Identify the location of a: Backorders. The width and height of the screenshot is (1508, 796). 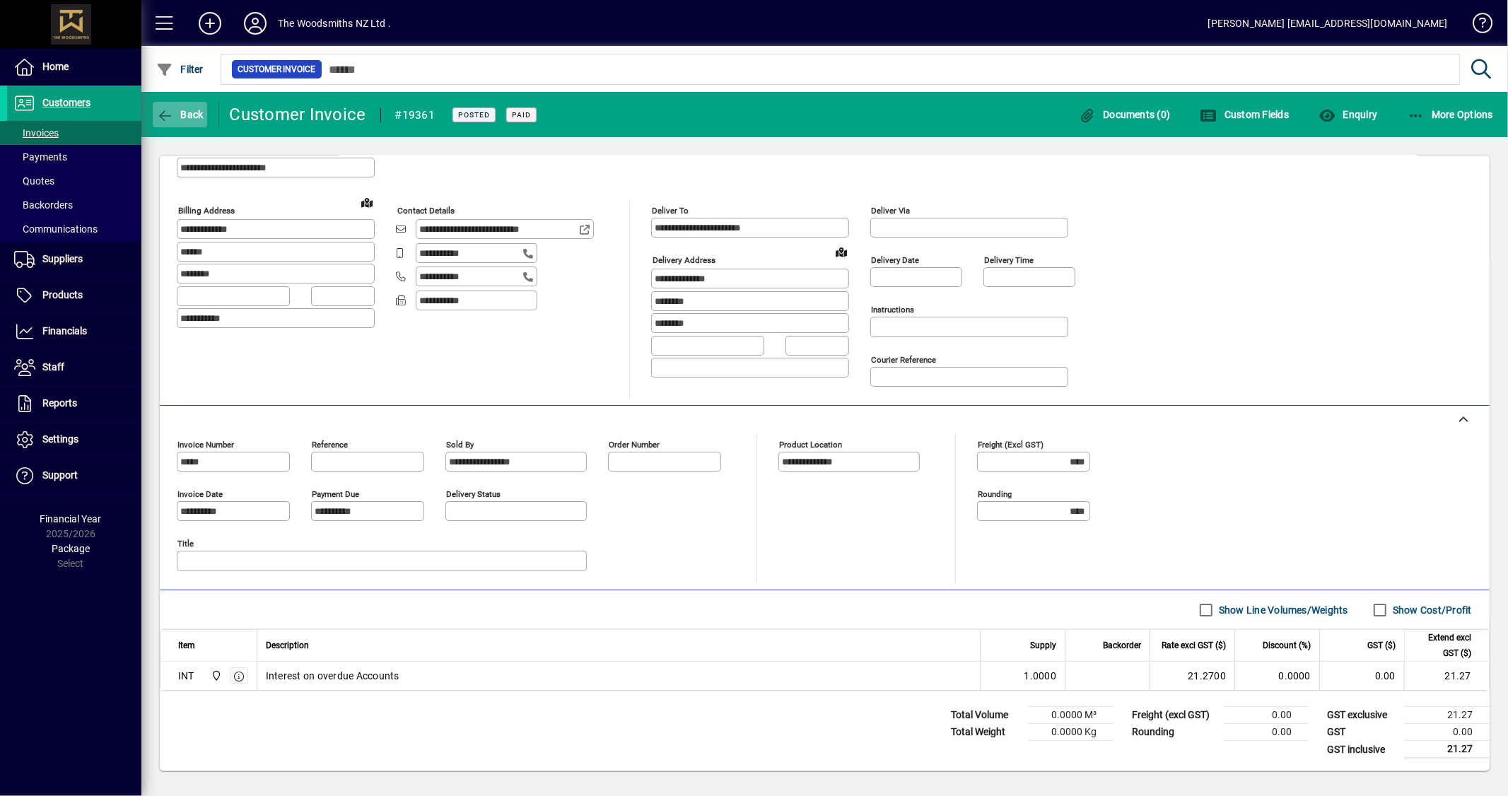
(74, 205).